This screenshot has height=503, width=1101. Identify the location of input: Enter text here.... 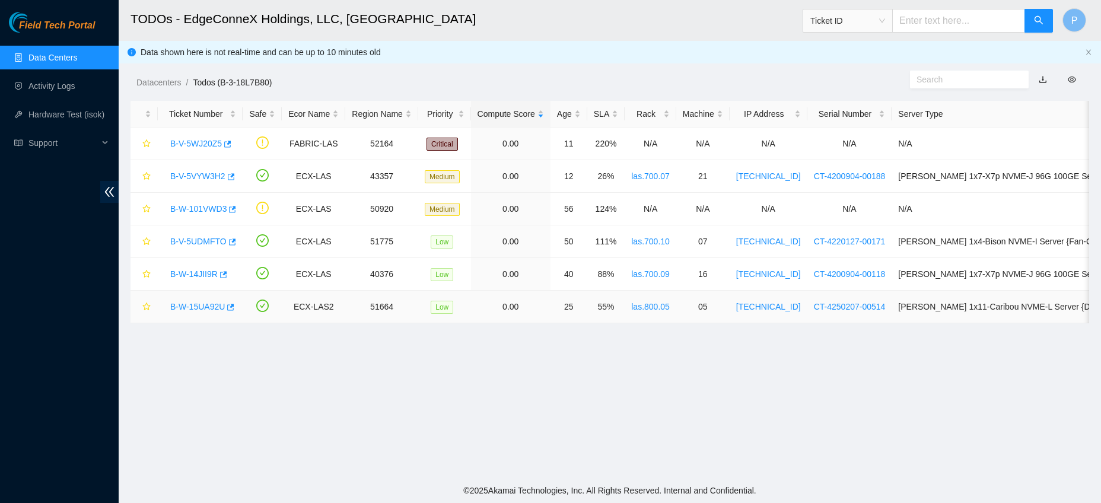
(959, 21).